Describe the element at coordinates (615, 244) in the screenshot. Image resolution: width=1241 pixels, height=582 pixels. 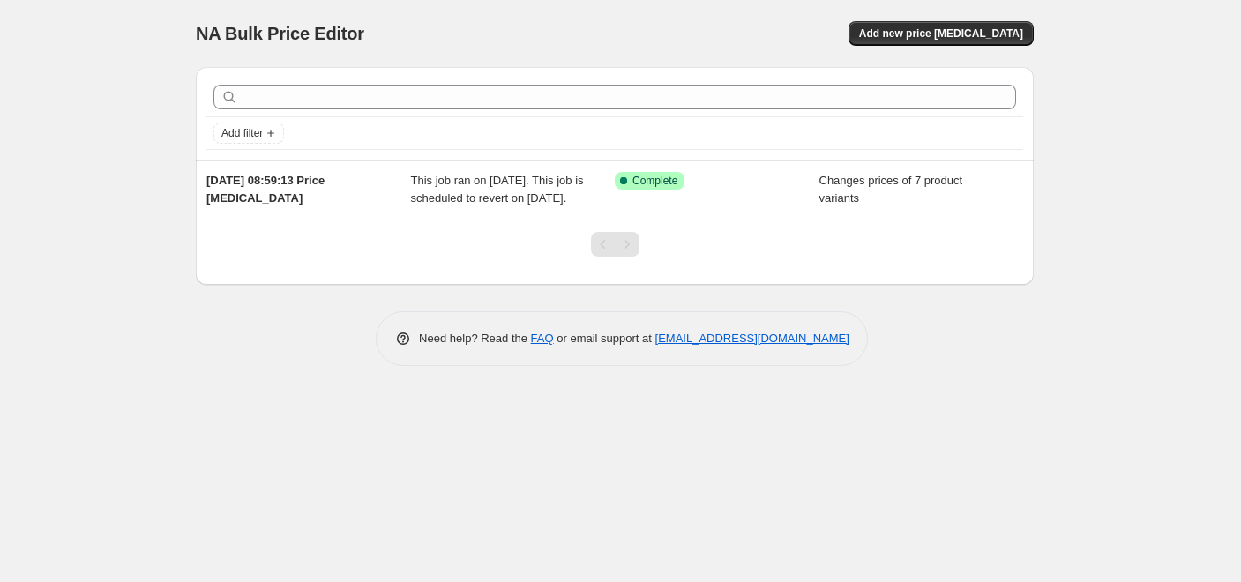
I see `nav: Pagination` at that location.